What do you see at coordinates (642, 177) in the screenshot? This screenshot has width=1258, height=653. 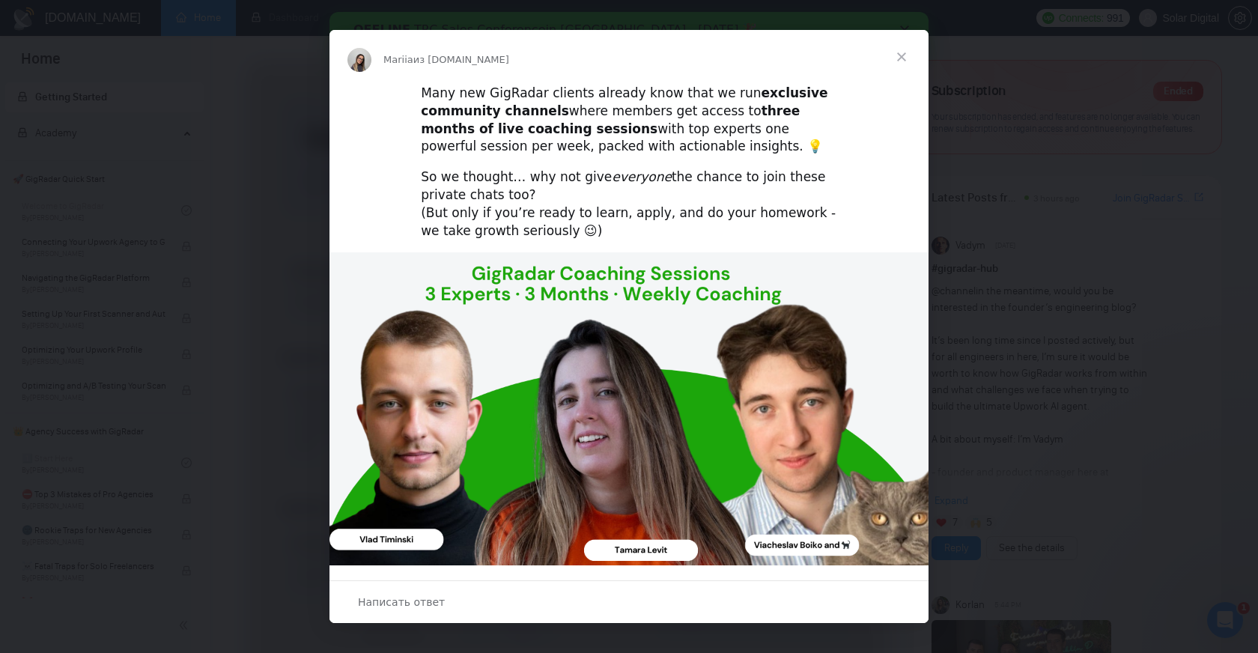 I see `i: everyone` at bounding box center [642, 177].